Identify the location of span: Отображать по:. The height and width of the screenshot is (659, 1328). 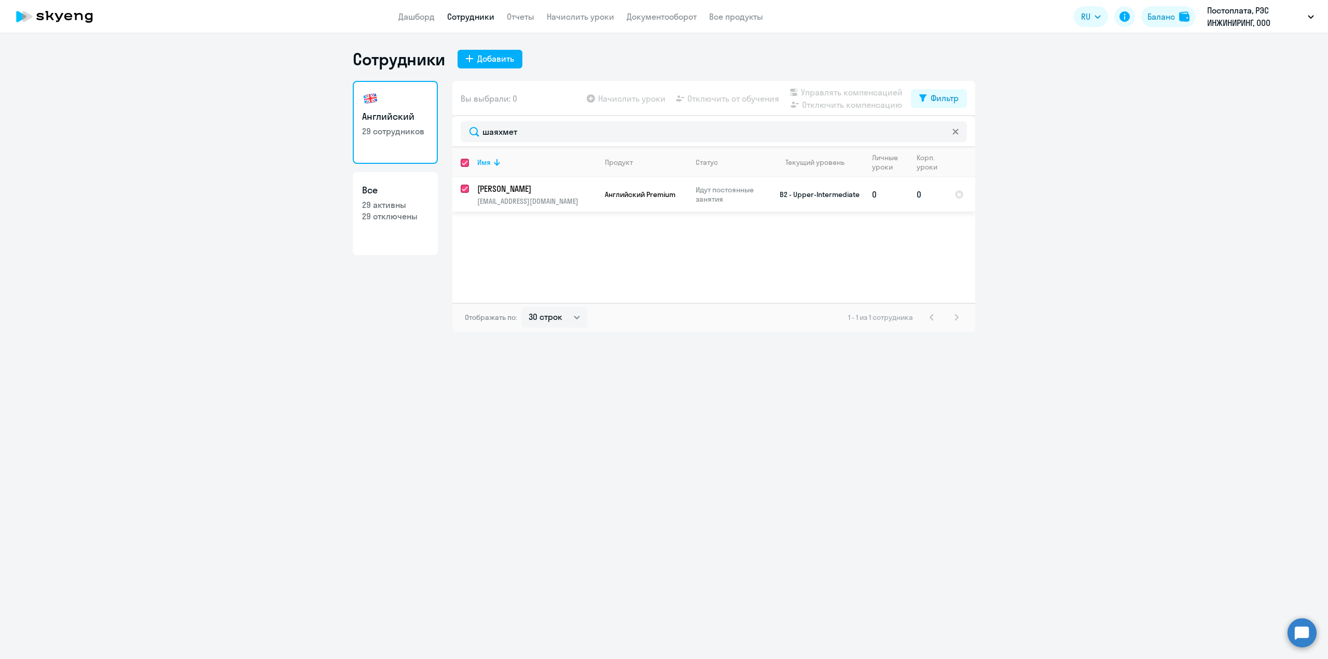
(491, 317).